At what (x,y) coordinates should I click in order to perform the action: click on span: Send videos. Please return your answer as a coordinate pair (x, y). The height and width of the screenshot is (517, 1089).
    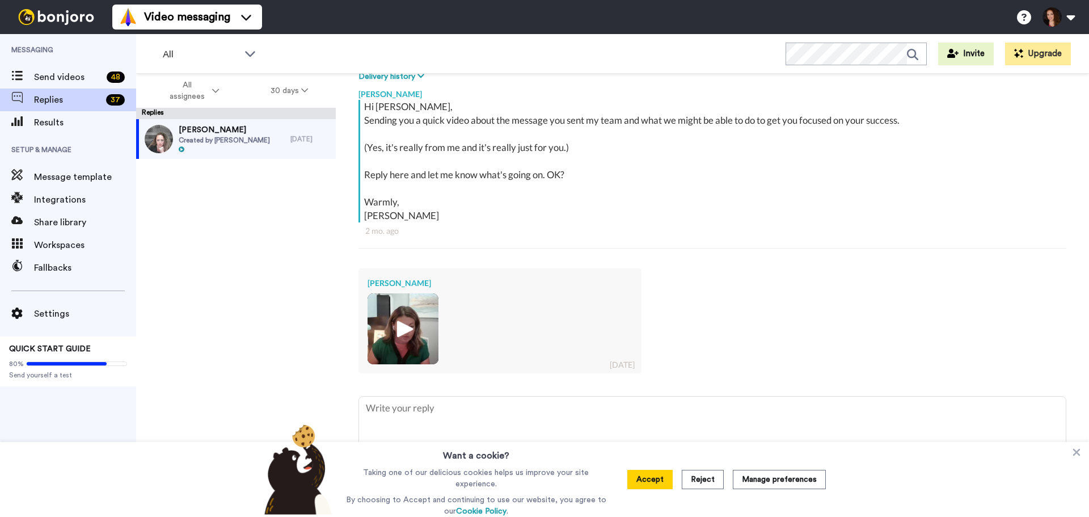
    Looking at the image, I should click on (68, 77).